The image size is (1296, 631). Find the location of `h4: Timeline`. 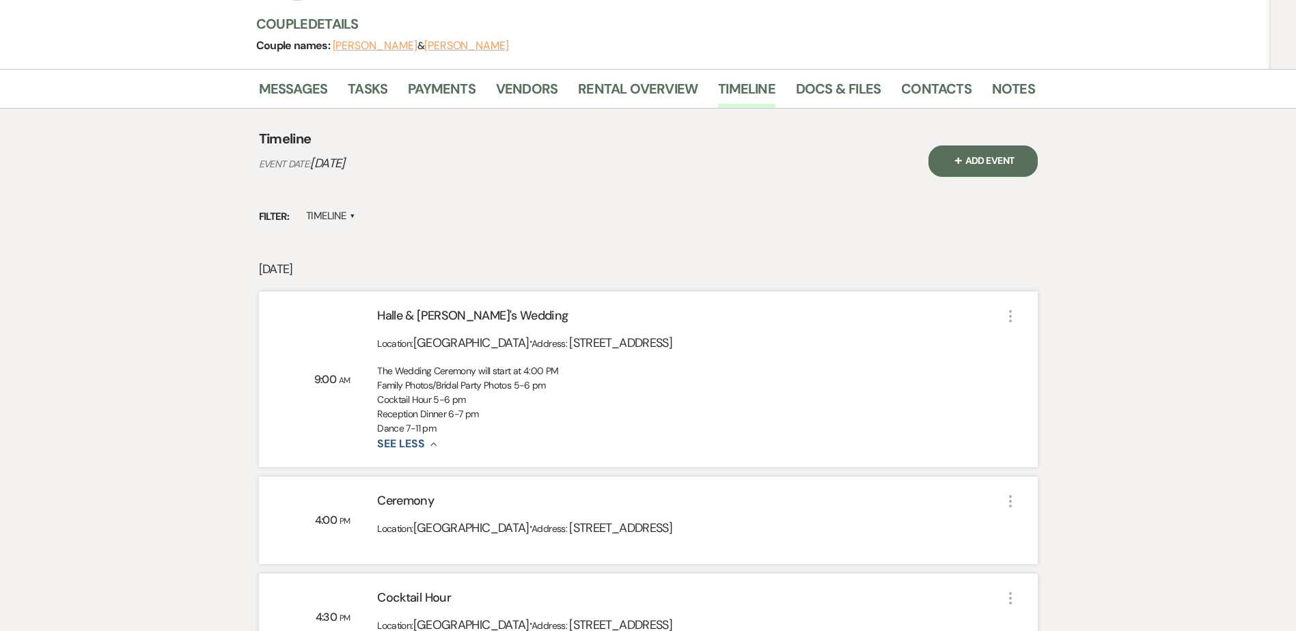

h4: Timeline is located at coordinates (285, 139).